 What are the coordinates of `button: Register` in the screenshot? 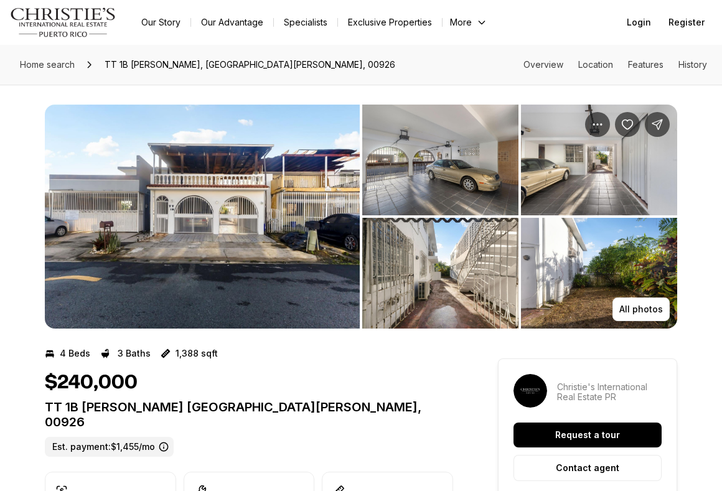 It's located at (687, 22).